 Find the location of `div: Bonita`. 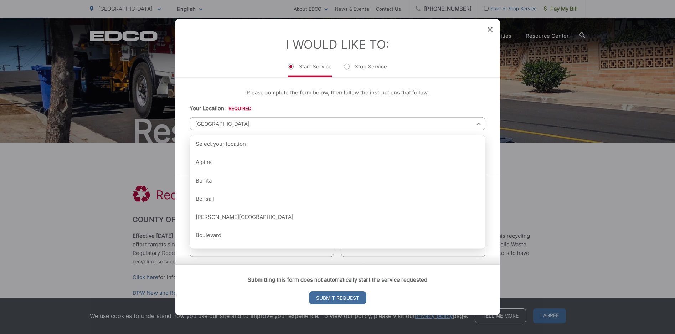

div: Bonita is located at coordinates (338, 181).